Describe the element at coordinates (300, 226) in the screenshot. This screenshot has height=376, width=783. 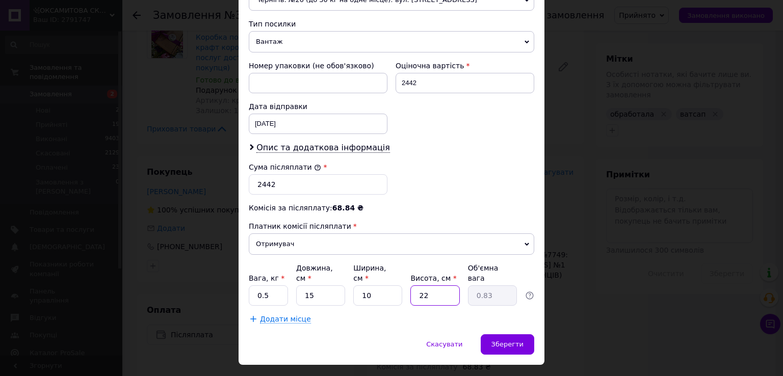
I see `span: Платник комісії післяплати` at that location.